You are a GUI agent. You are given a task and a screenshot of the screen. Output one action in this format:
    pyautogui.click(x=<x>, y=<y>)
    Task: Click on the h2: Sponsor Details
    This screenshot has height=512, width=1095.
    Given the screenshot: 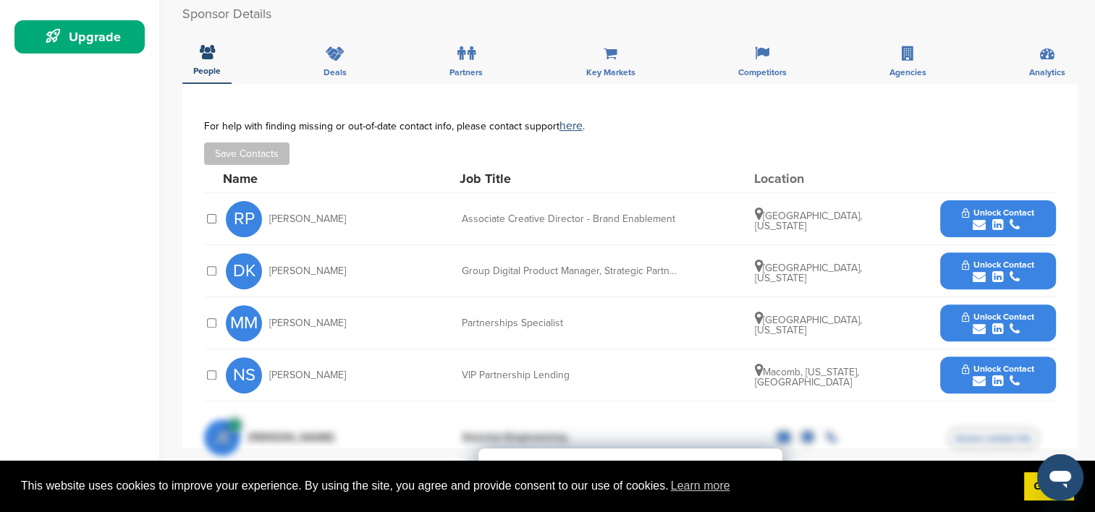 What is the action you would take?
    pyautogui.click(x=629, y=14)
    